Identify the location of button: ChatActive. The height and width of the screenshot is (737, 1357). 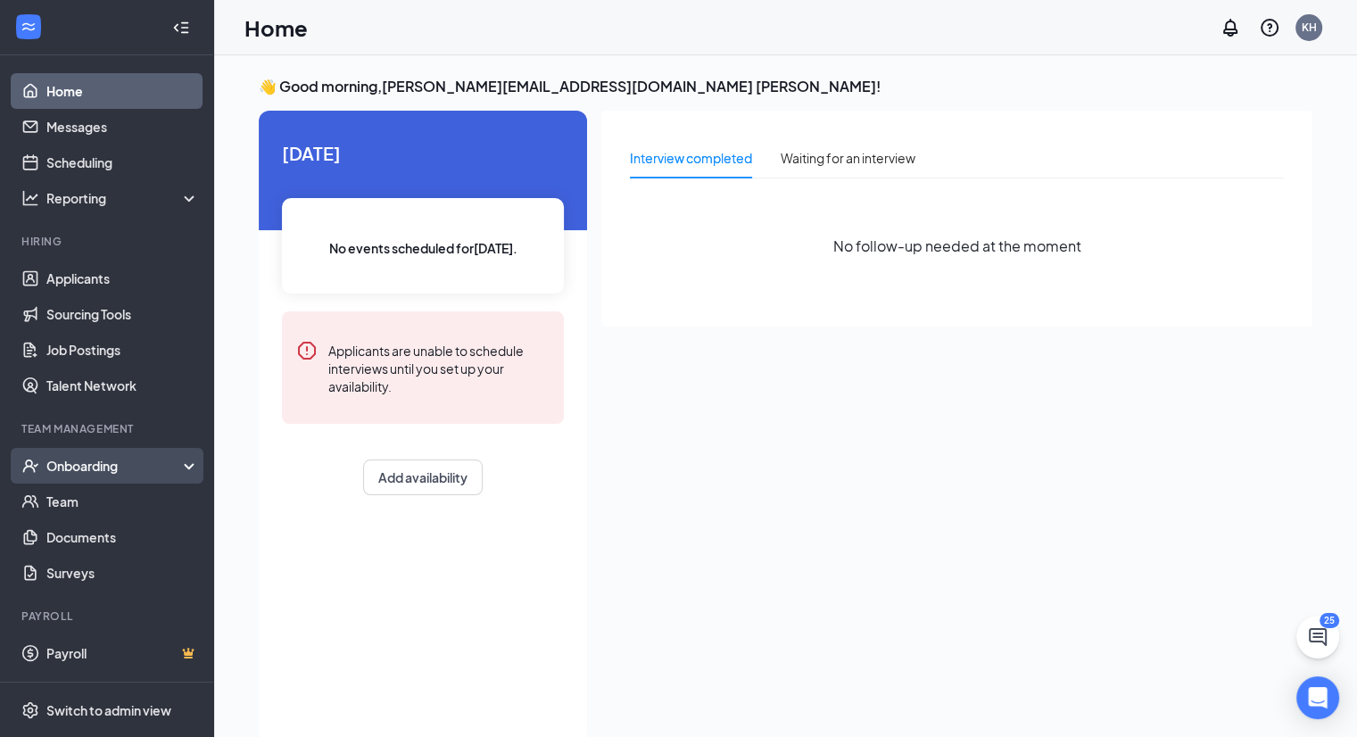
(1318, 637).